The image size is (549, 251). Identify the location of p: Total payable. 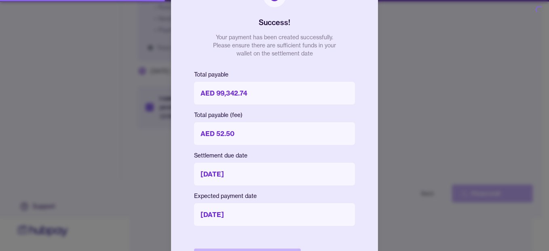
(275, 74).